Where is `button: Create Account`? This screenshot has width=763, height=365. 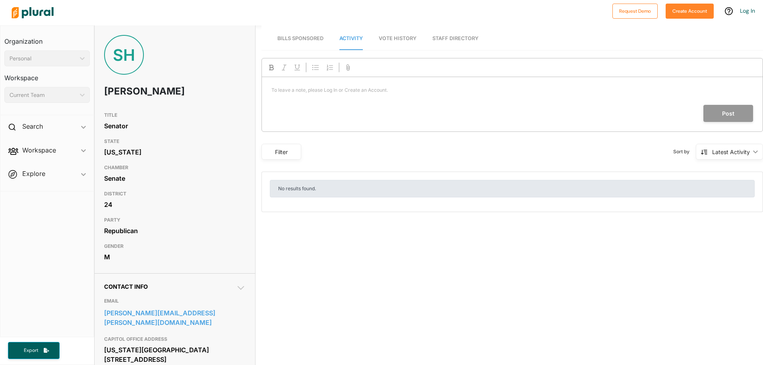
button: Create Account is located at coordinates (690, 11).